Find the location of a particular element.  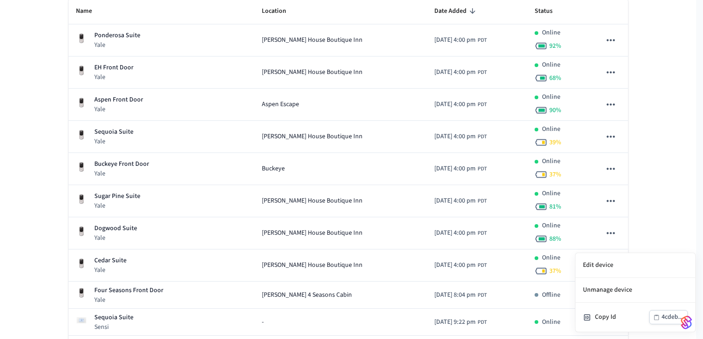

div: 4cdeb... is located at coordinates (673, 317).